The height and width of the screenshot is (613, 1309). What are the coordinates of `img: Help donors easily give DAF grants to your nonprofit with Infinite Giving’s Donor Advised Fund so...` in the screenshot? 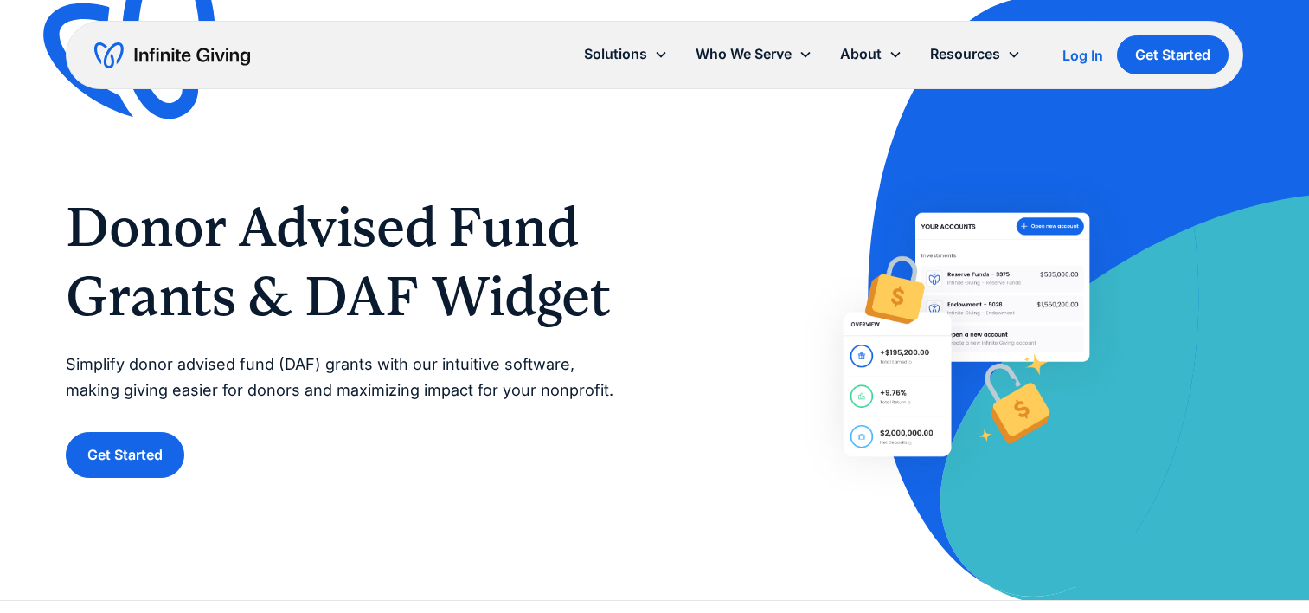 It's located at (967, 334).